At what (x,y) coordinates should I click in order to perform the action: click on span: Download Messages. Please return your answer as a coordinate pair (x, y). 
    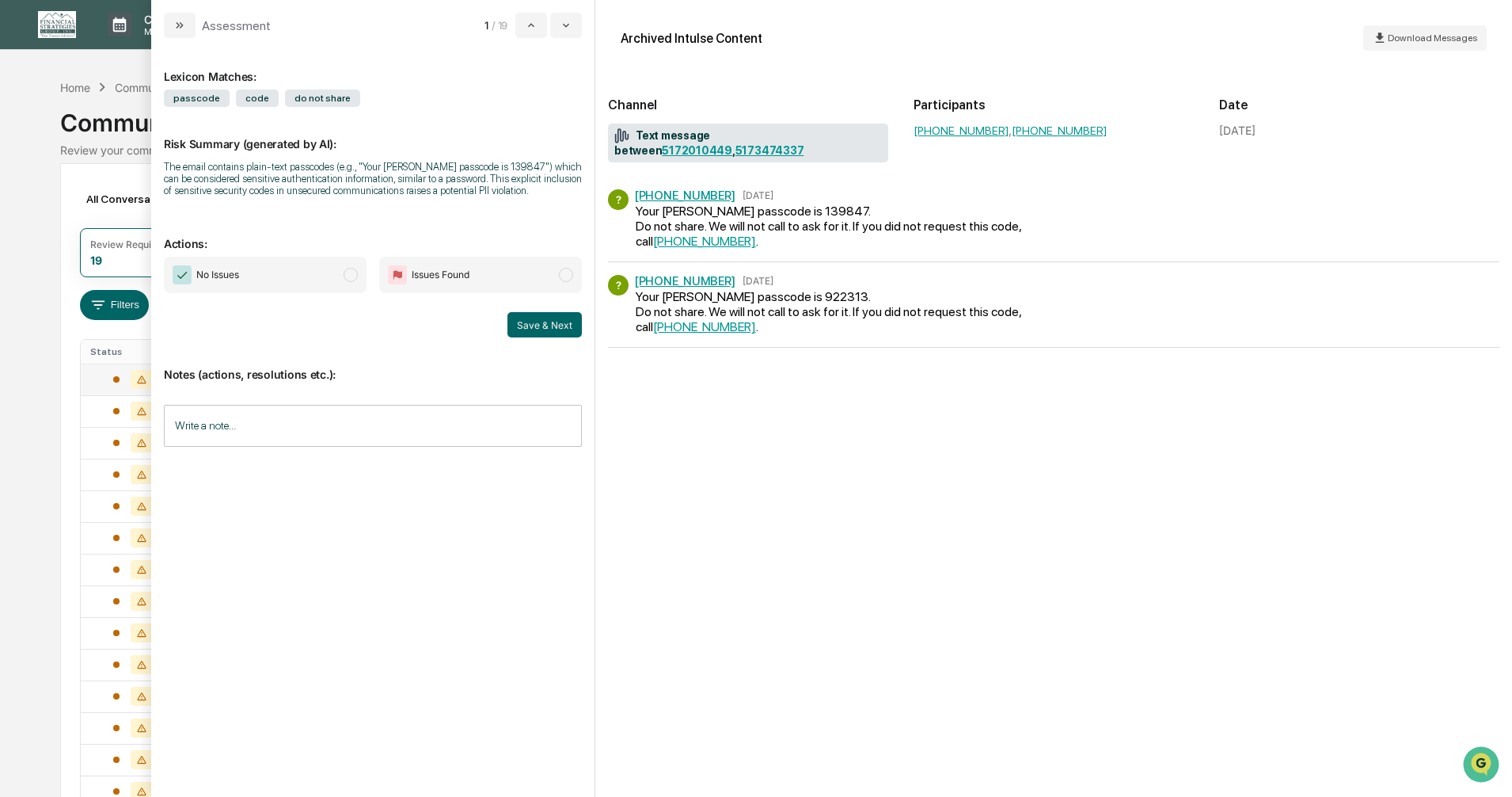
    Looking at the image, I should click on (1433, 38).